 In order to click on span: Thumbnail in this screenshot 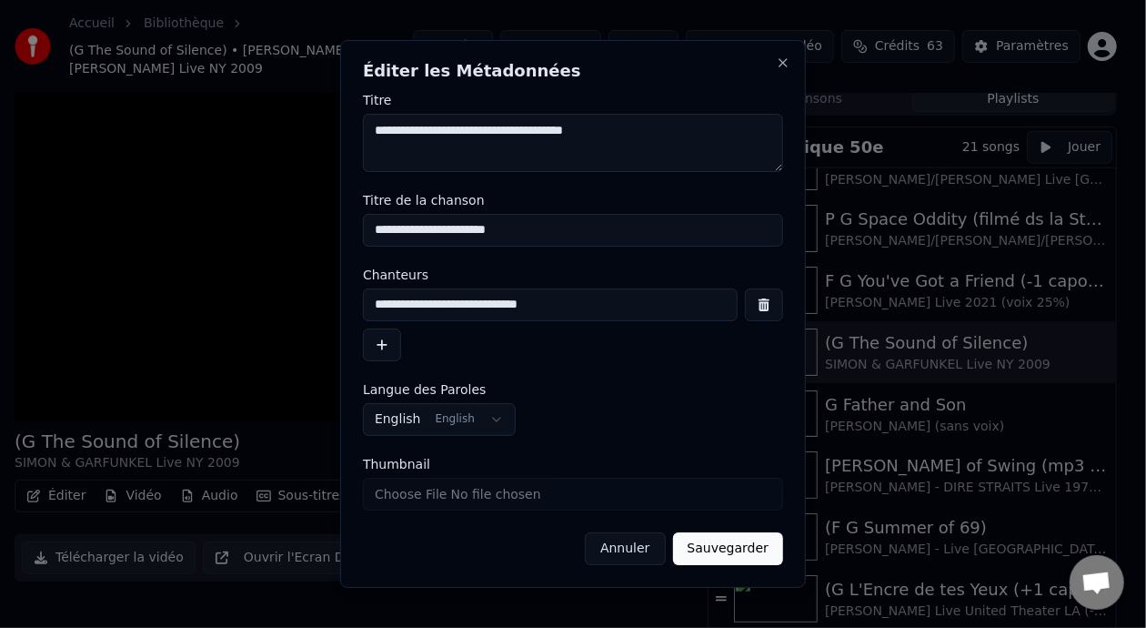, I will do `click(397, 464)`.